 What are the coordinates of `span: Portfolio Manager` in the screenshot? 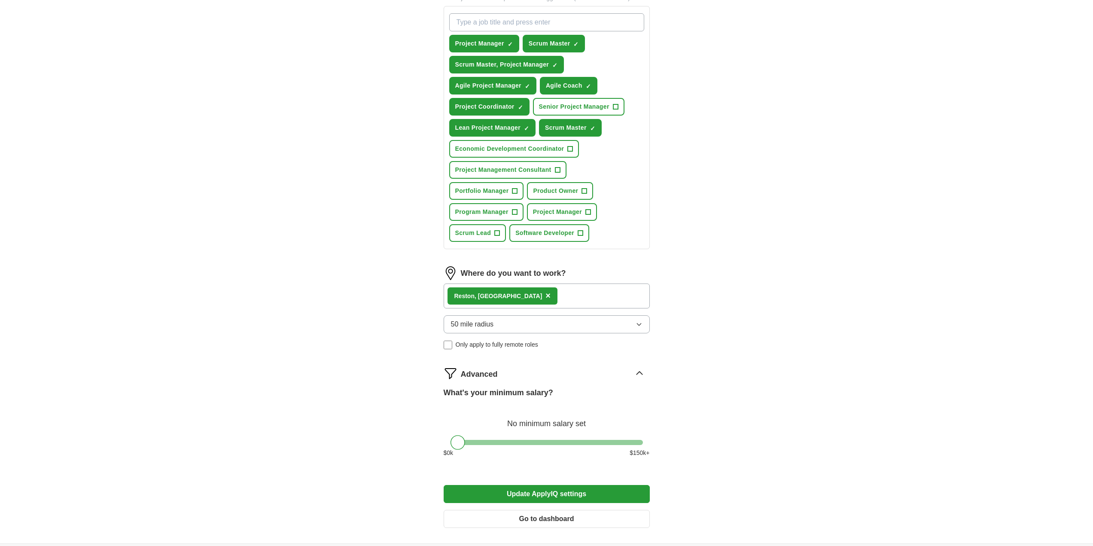 It's located at (482, 191).